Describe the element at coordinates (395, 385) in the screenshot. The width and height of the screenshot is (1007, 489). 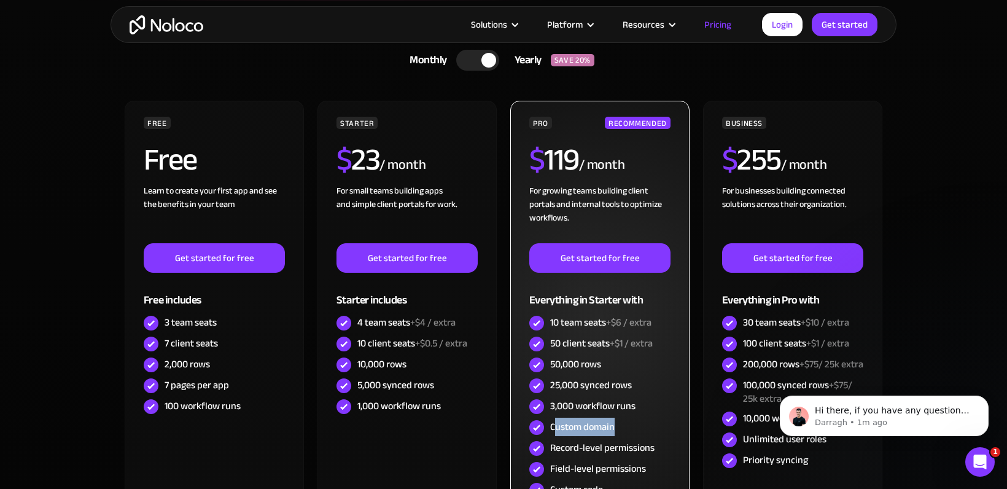
I see `div: 5,000 synced rows` at that location.